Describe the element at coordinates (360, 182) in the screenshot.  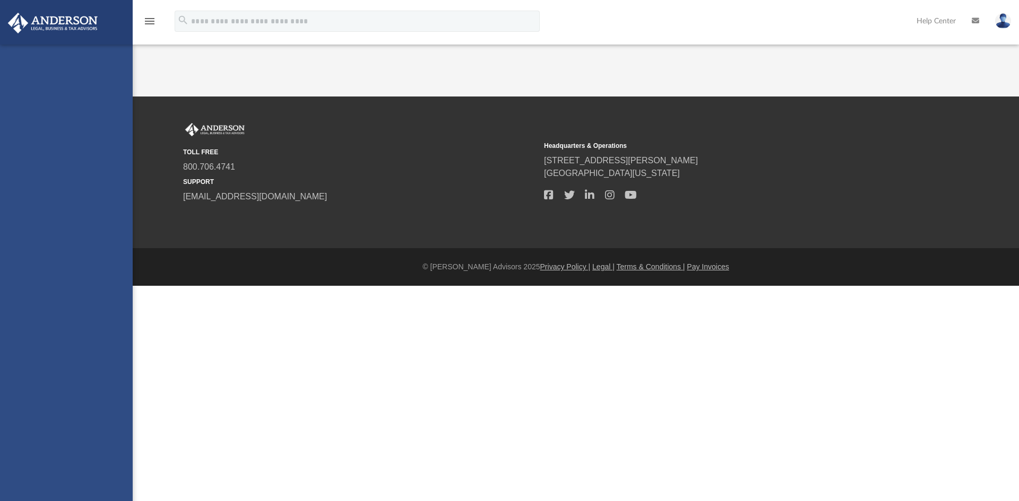
I see `small: SUPPORT` at that location.